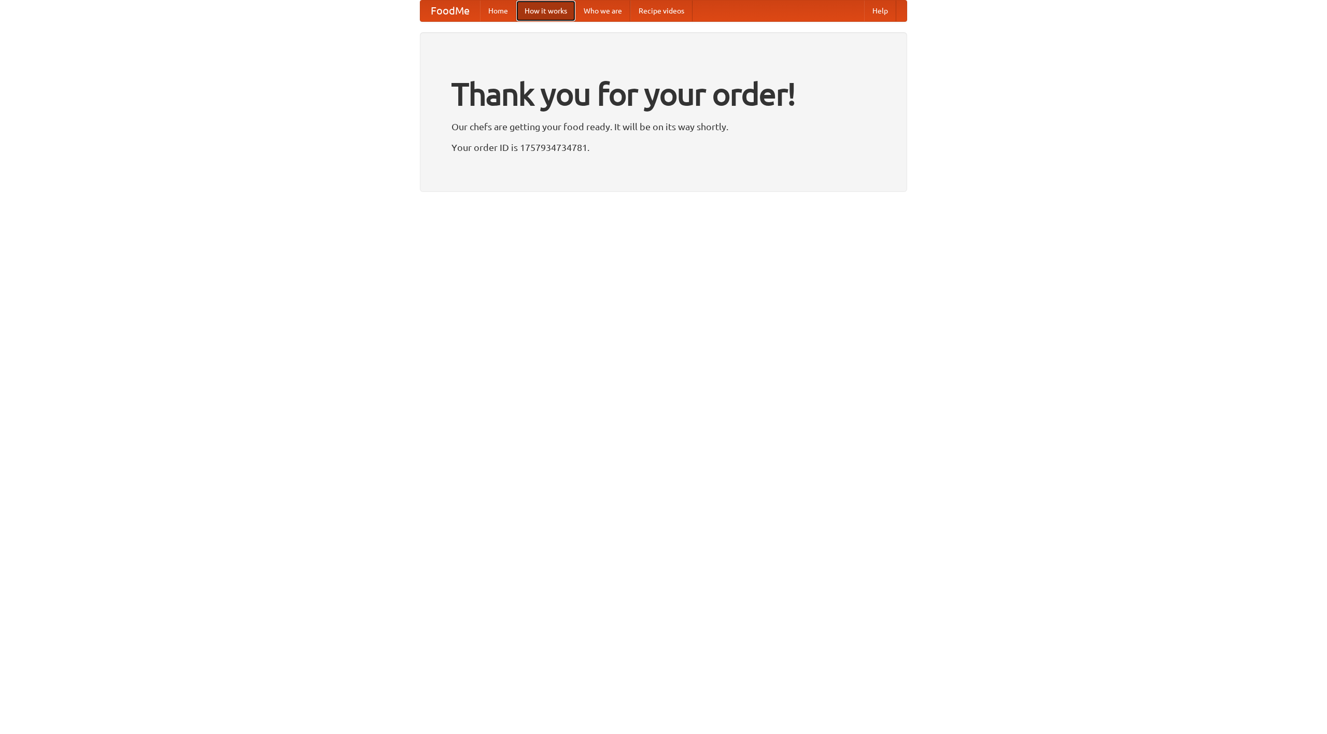  What do you see at coordinates (664, 126) in the screenshot?
I see `p: Our chefs are getting your food ready. It will be on its way shortly.` at bounding box center [664, 126].